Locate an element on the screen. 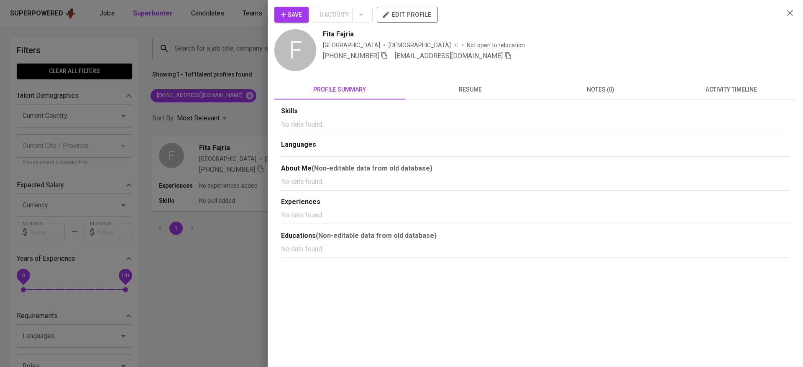 This screenshot has height=367, width=803. span: profile summary is located at coordinates (340, 90).